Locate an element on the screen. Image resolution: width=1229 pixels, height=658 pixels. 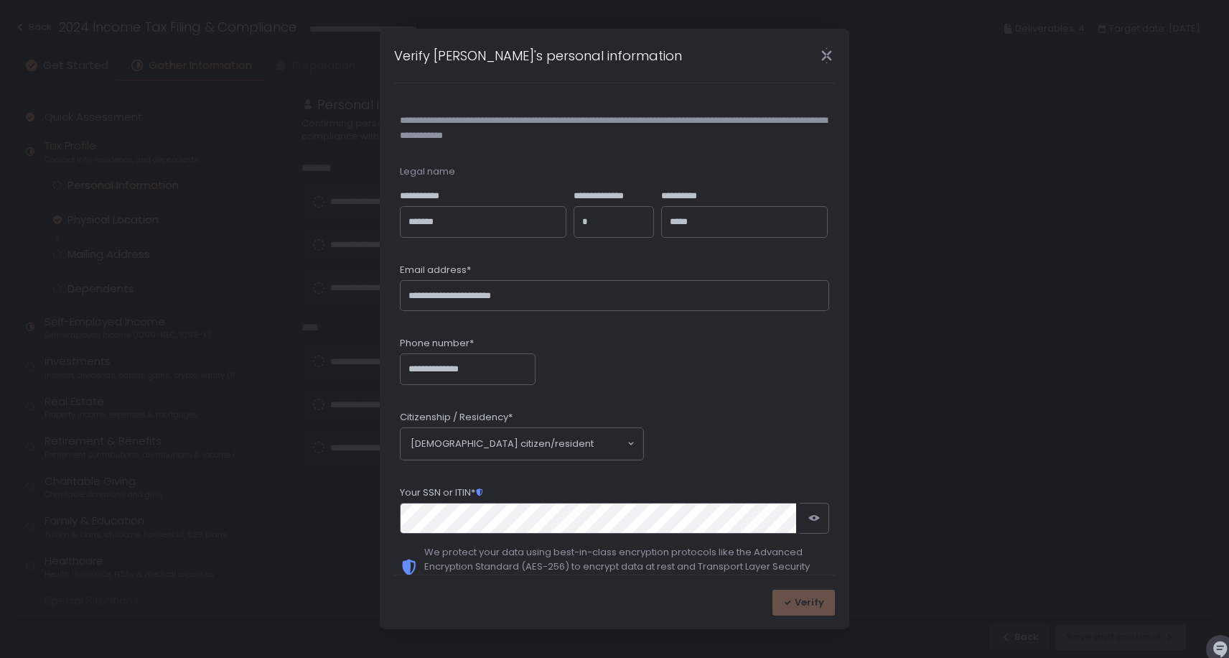
div: Legal name is located at coordinates (614, 172).